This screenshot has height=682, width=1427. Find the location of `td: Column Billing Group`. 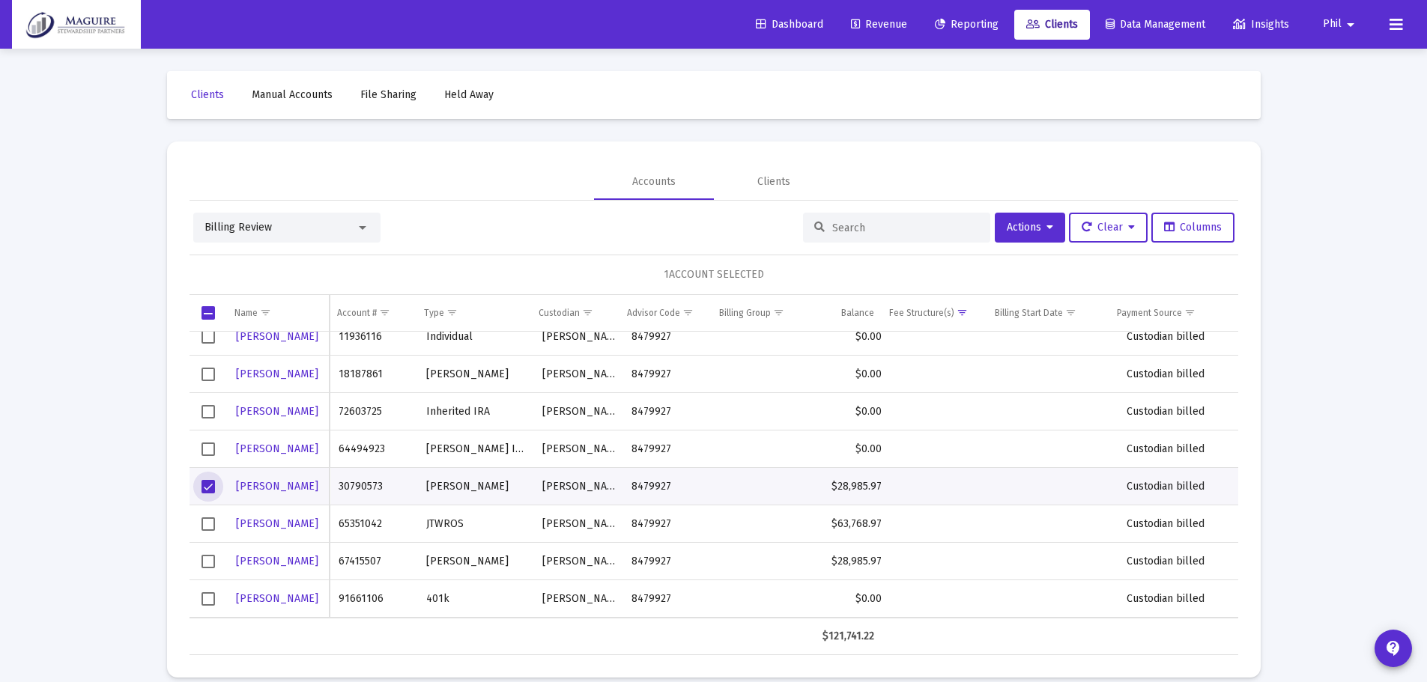

td: Column Billing Group is located at coordinates (762, 313).